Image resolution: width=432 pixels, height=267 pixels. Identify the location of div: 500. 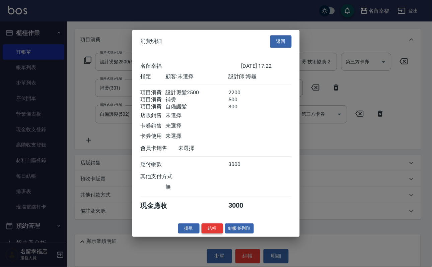
(241, 100).